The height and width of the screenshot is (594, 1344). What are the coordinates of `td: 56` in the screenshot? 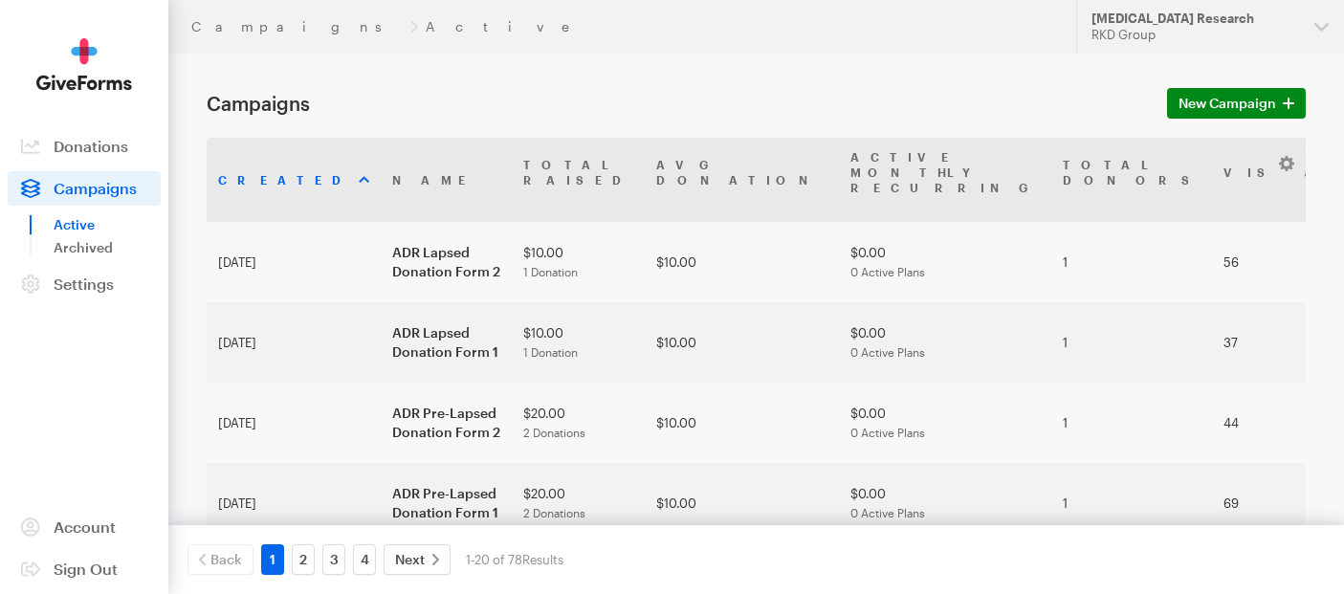 It's located at (1273, 262).